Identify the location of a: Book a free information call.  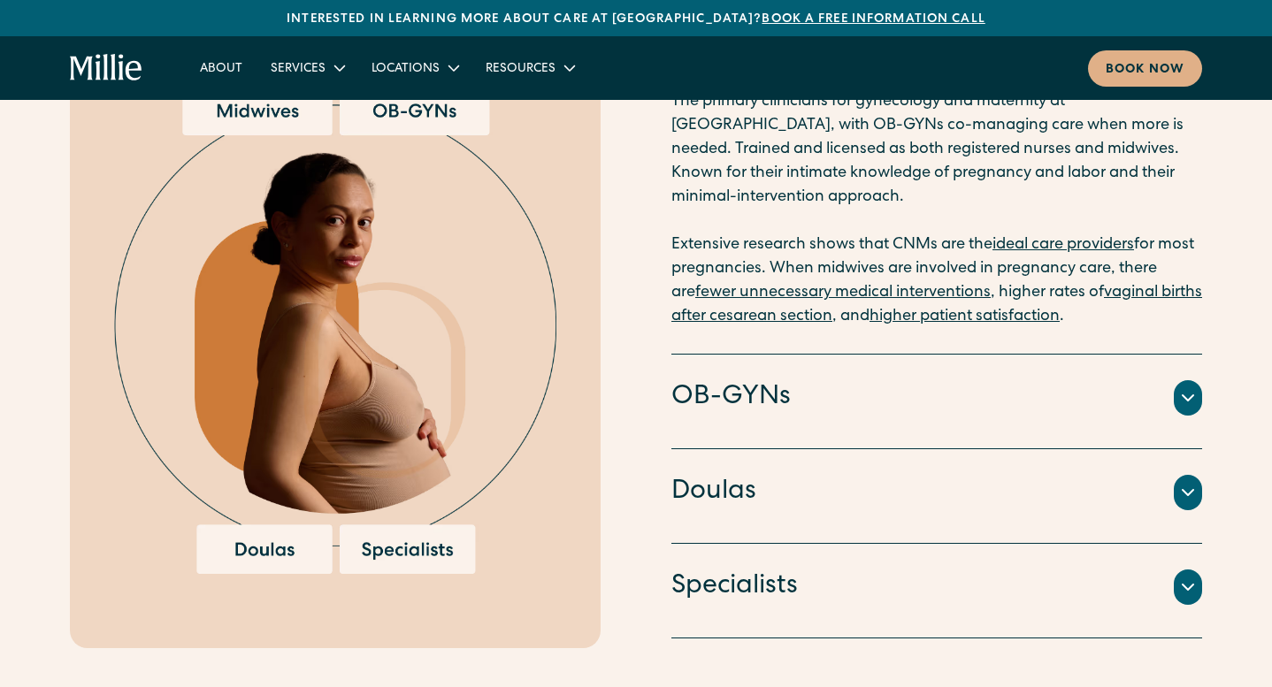
(873, 19).